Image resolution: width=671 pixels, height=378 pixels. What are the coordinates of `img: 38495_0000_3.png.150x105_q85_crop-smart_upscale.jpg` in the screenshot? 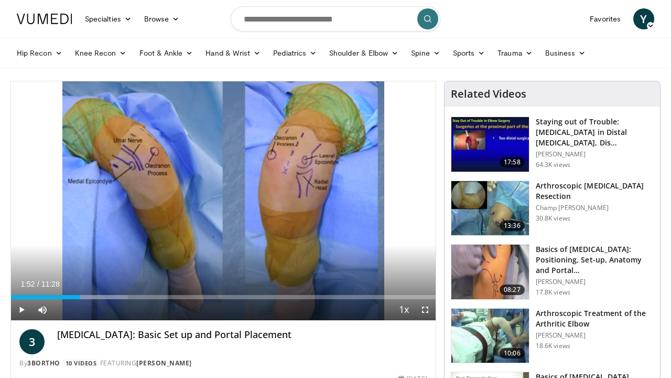 It's located at (490, 336).